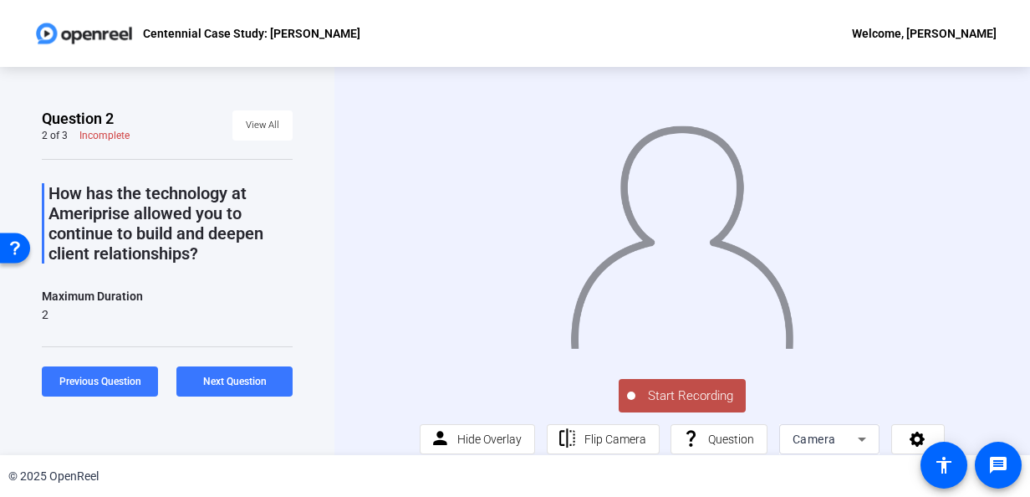  Describe the element at coordinates (603, 439) in the screenshot. I see `button: Flip Camera` at that location.